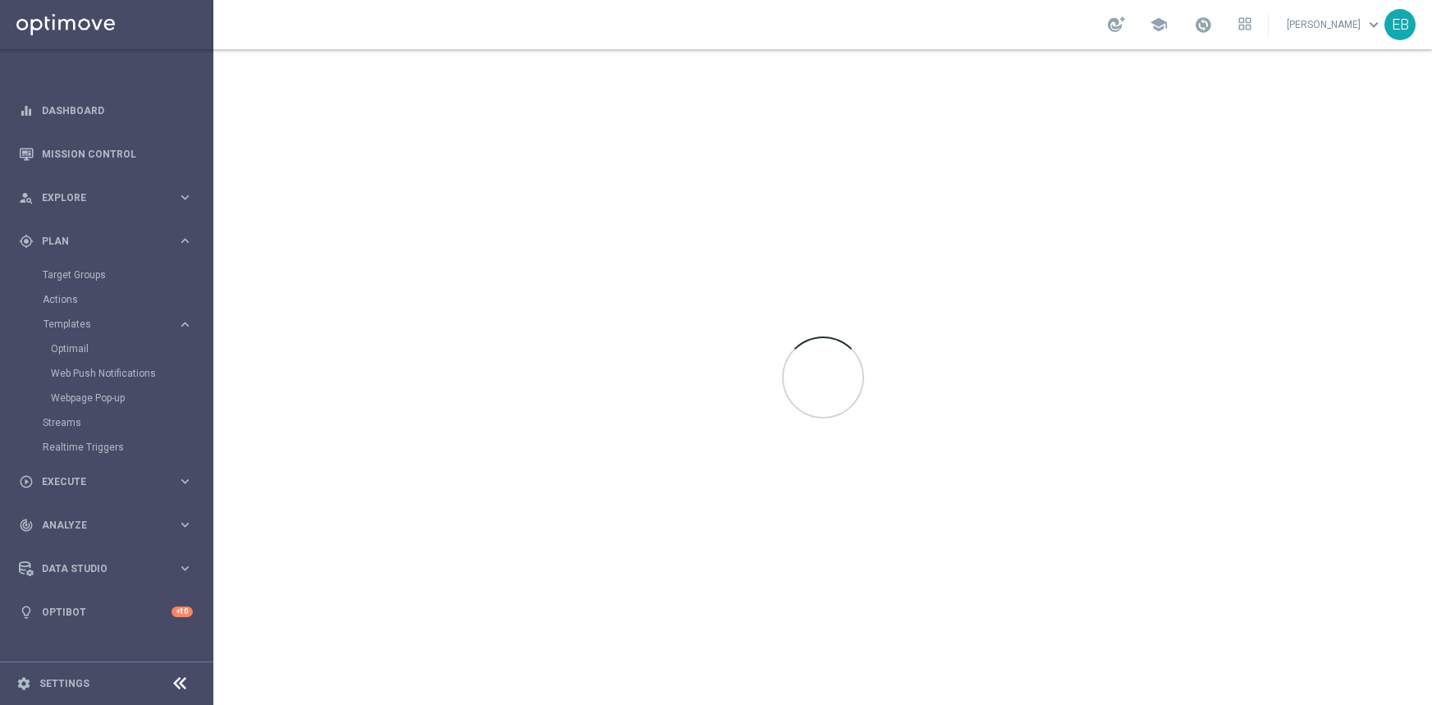 The image size is (1432, 705). I want to click on div: +10, so click(182, 611).